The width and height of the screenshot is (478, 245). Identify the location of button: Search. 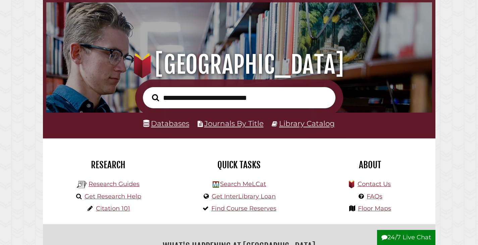
(155, 98).